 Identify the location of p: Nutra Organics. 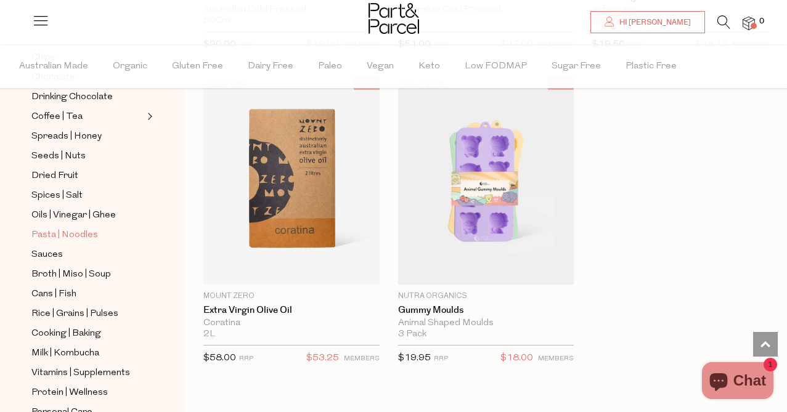
(486, 296).